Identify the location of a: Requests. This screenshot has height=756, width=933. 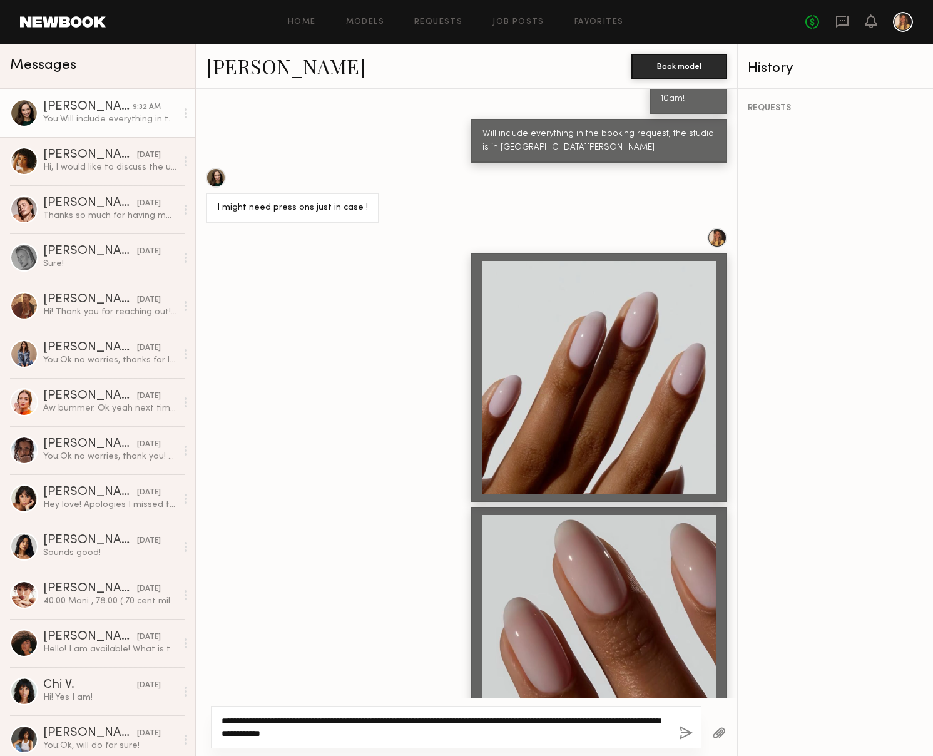
(438, 22).